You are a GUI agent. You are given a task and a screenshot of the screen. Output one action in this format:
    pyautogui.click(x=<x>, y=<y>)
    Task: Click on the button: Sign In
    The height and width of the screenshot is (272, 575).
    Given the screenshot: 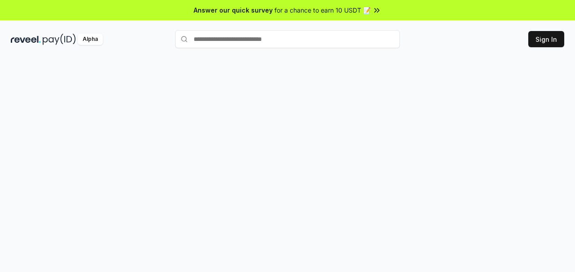 What is the action you would take?
    pyautogui.click(x=546, y=39)
    